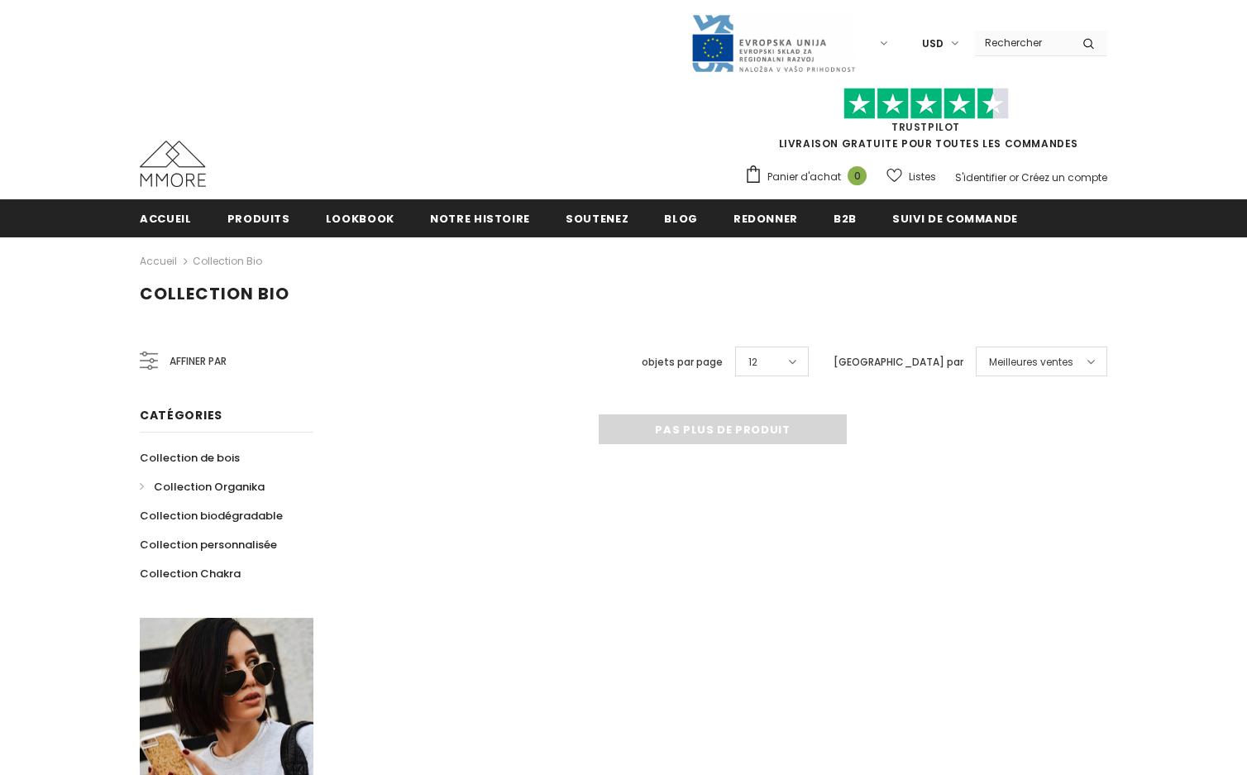 The height and width of the screenshot is (775, 1247). Describe the element at coordinates (1022, 42) in the screenshot. I see `input: Search Site` at that location.